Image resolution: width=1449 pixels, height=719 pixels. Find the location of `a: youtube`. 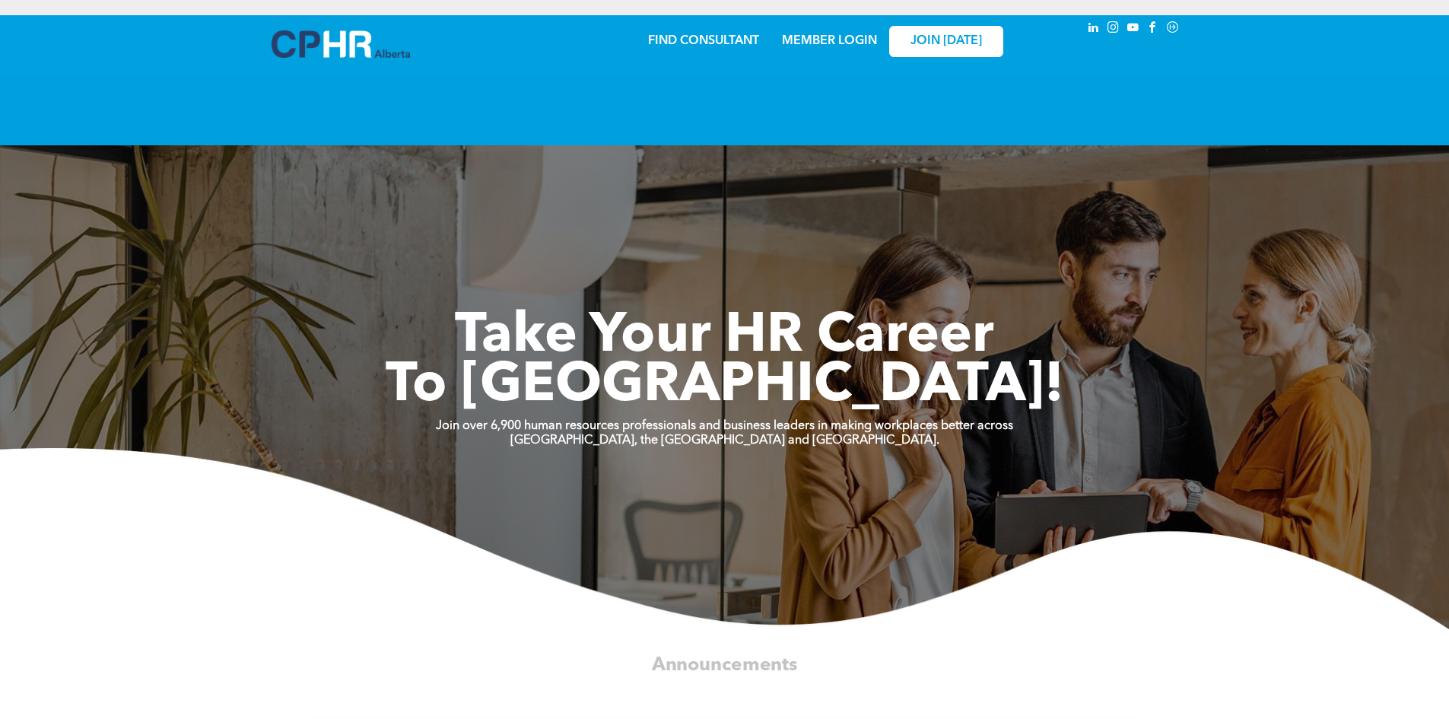

a: youtube is located at coordinates (1133, 29).